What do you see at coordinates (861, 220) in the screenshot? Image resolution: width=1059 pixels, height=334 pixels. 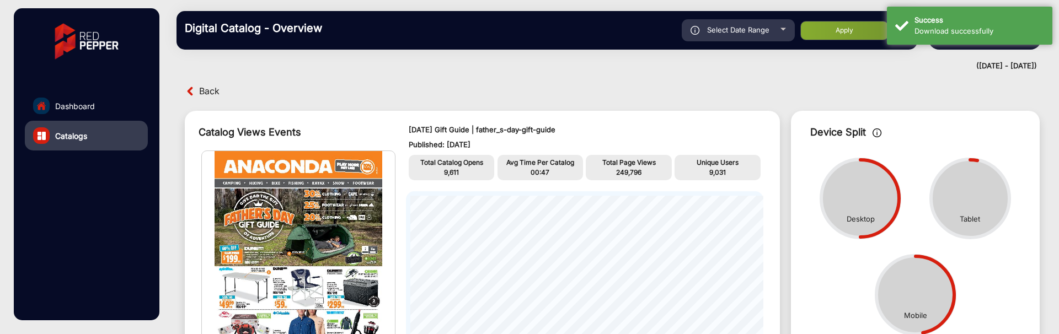 I see `div: Desktop` at bounding box center [861, 220].